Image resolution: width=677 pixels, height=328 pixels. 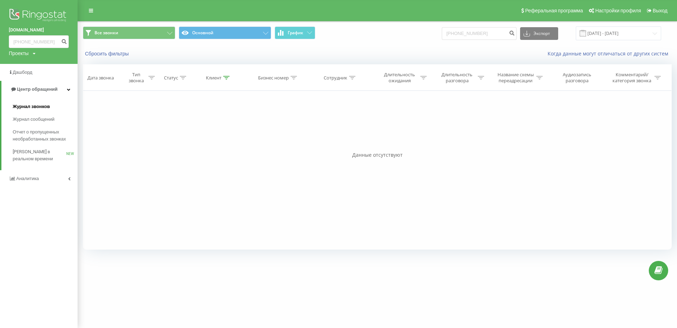 What do you see at coordinates (108, 54) in the screenshot?
I see `button: Сбросить фильтры` at bounding box center [108, 54].